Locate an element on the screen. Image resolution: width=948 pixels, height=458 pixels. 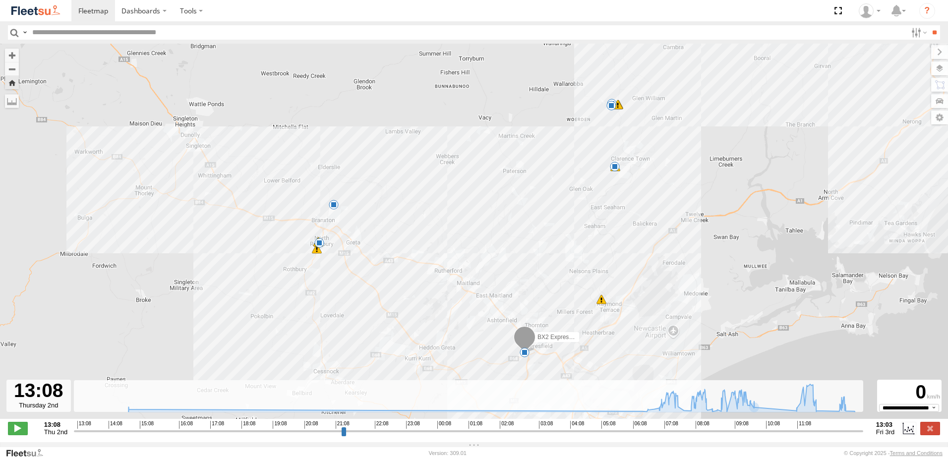
a: Visit our Website is located at coordinates (28, 453).